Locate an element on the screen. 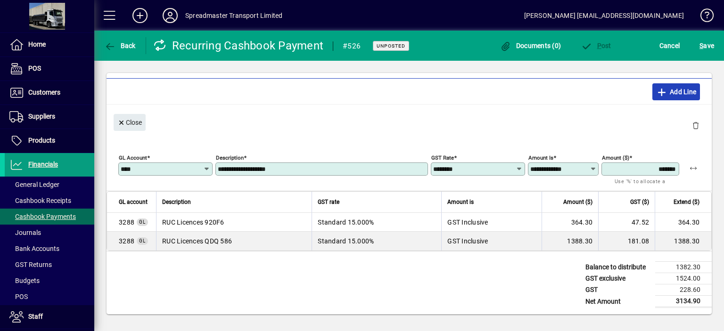 This screenshot has width=724, height=331. a: Budgets is located at coordinates (49, 281).